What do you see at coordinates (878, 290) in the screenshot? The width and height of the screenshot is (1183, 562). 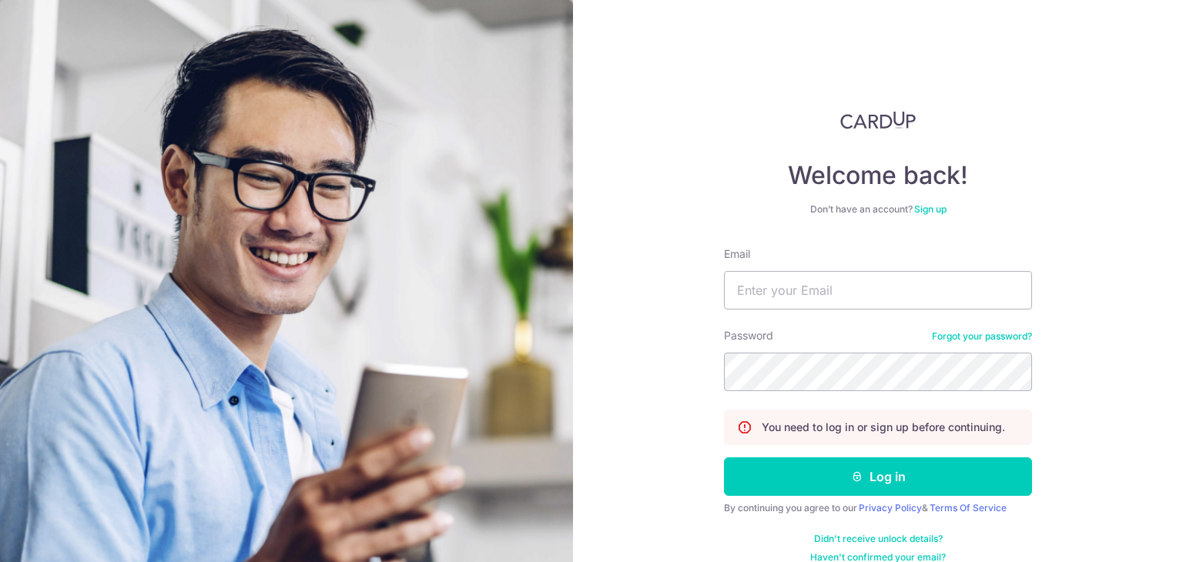 I see `input: Enter your Email` at bounding box center [878, 290].